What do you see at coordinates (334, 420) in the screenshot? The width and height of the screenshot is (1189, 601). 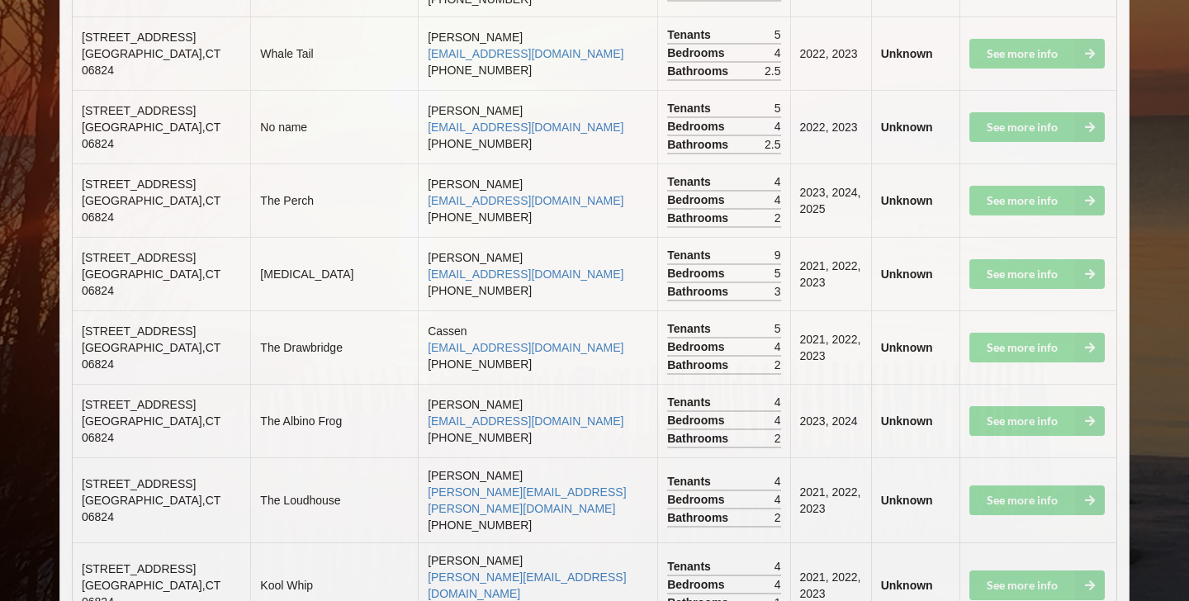 I see `td: The Albino Frog` at bounding box center [334, 420].